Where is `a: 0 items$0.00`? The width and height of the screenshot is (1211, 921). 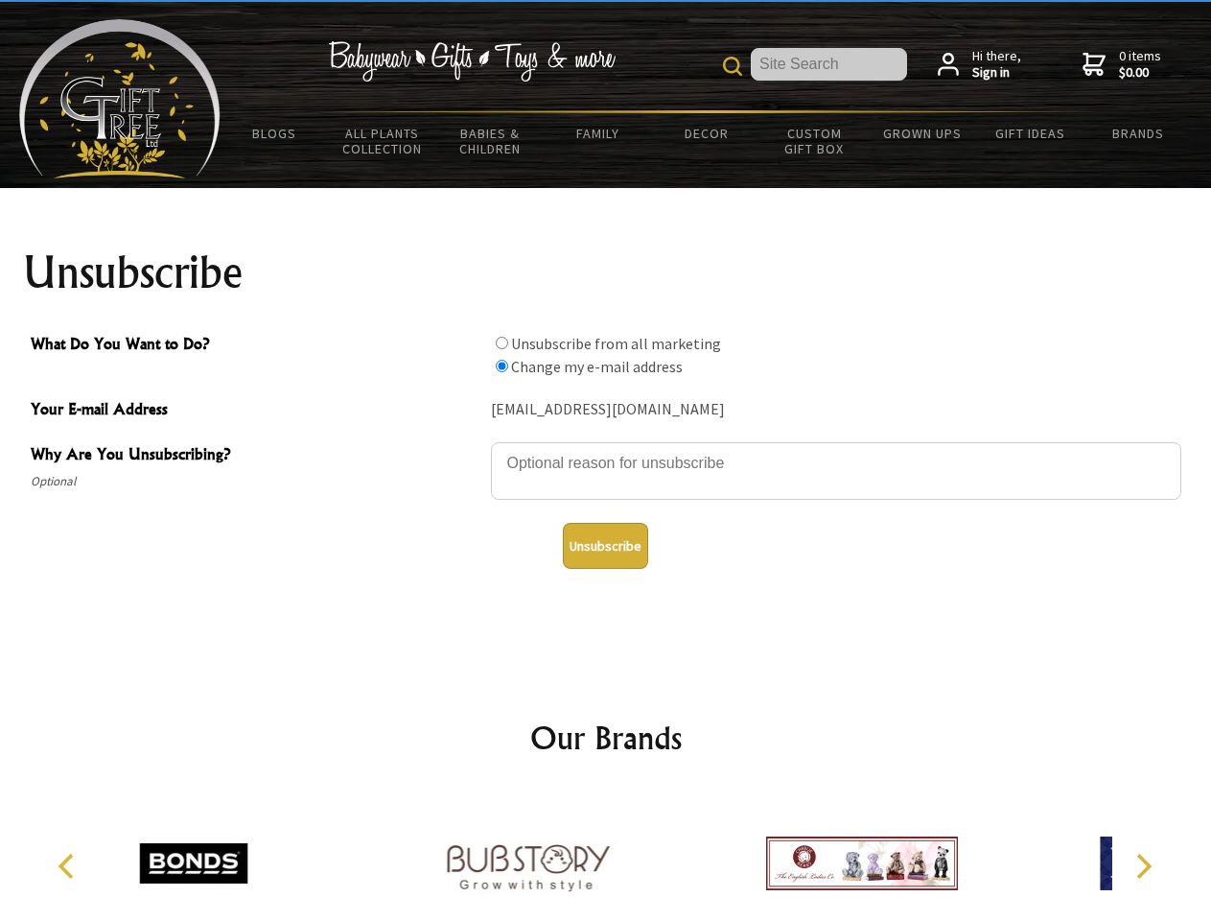 a: 0 items$0.00 is located at coordinates (1122, 64).